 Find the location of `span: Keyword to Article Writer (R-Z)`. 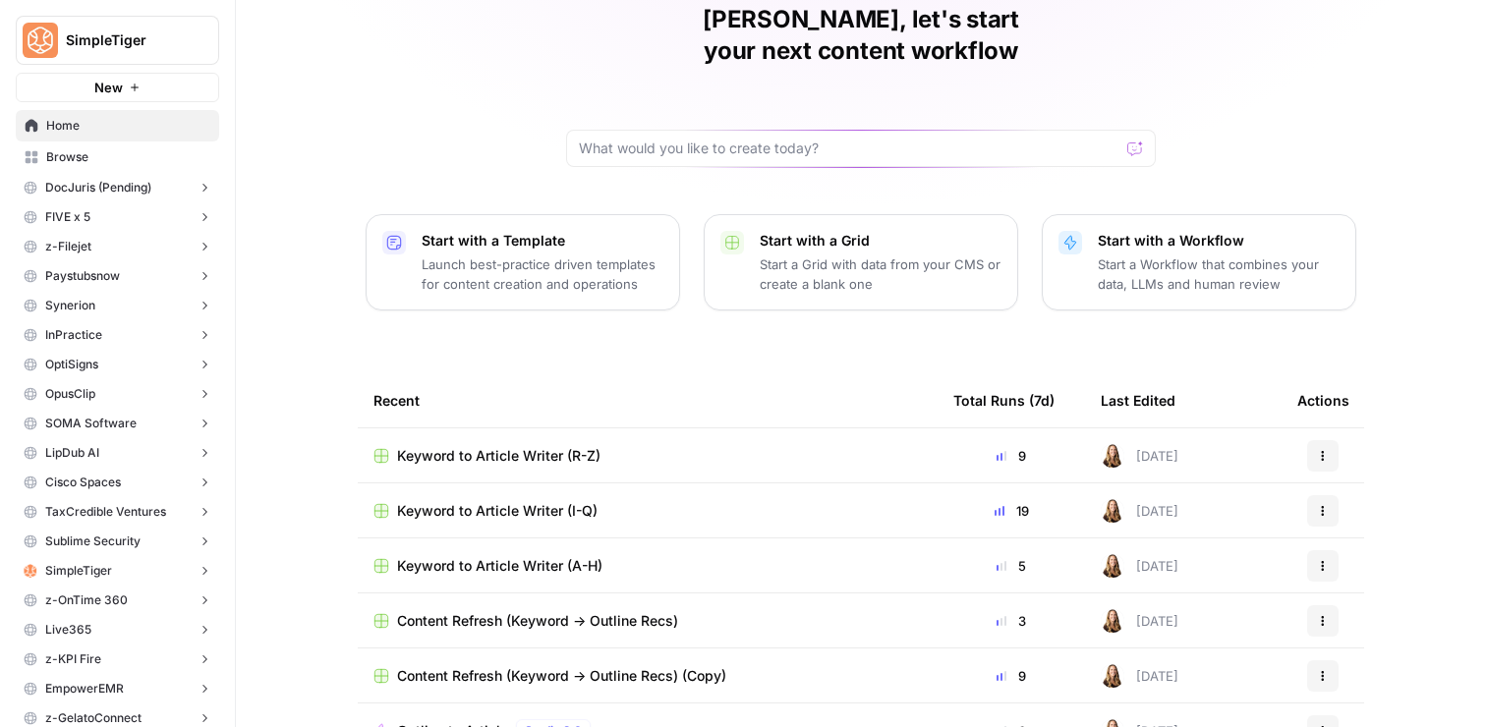

span: Keyword to Article Writer (R-Z) is located at coordinates (498, 456).